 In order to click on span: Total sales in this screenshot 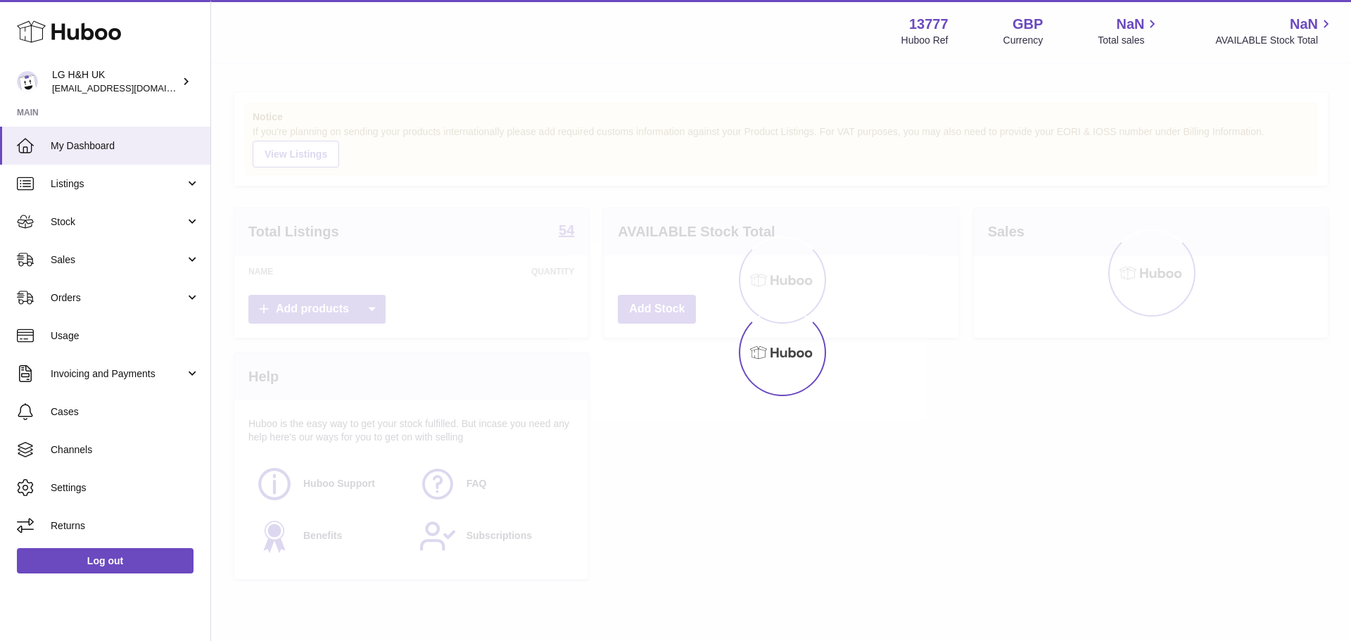, I will do `click(1129, 40)`.